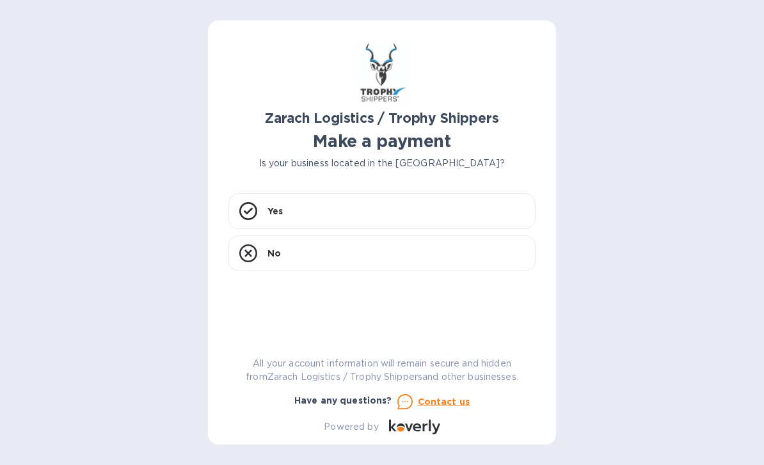 Image resolution: width=764 pixels, height=465 pixels. I want to click on u: Contact us, so click(444, 402).